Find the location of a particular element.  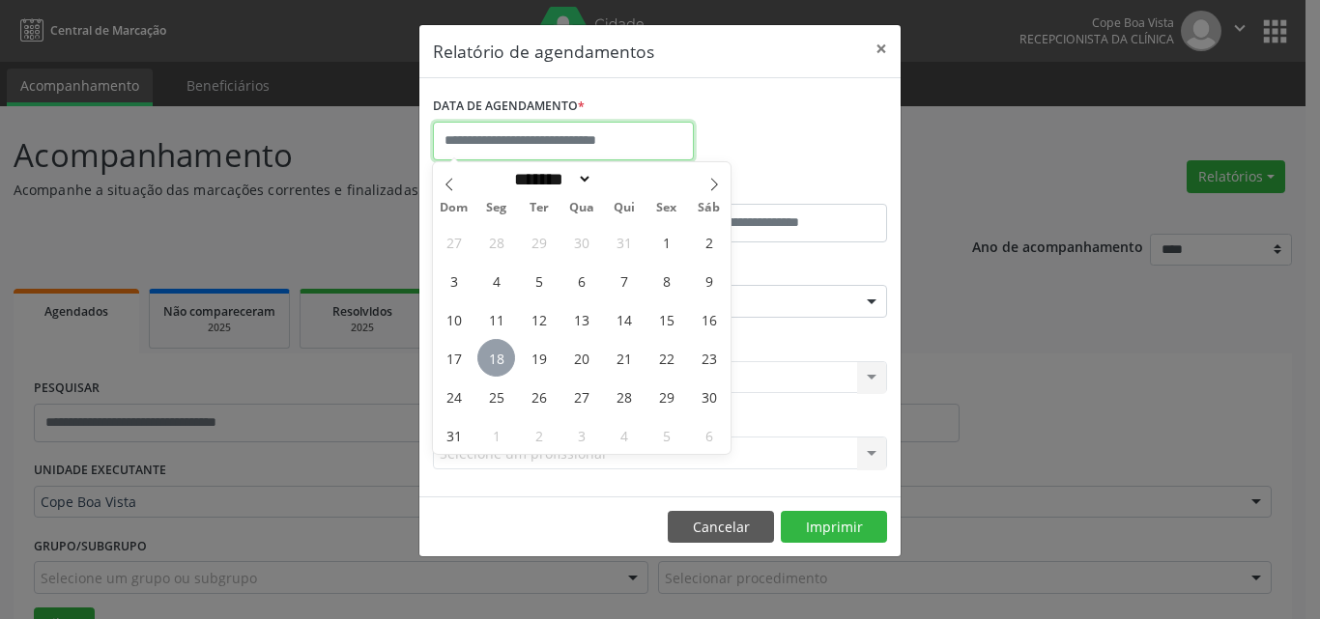

span: Agosto 17, 2025 is located at coordinates (453, 358).